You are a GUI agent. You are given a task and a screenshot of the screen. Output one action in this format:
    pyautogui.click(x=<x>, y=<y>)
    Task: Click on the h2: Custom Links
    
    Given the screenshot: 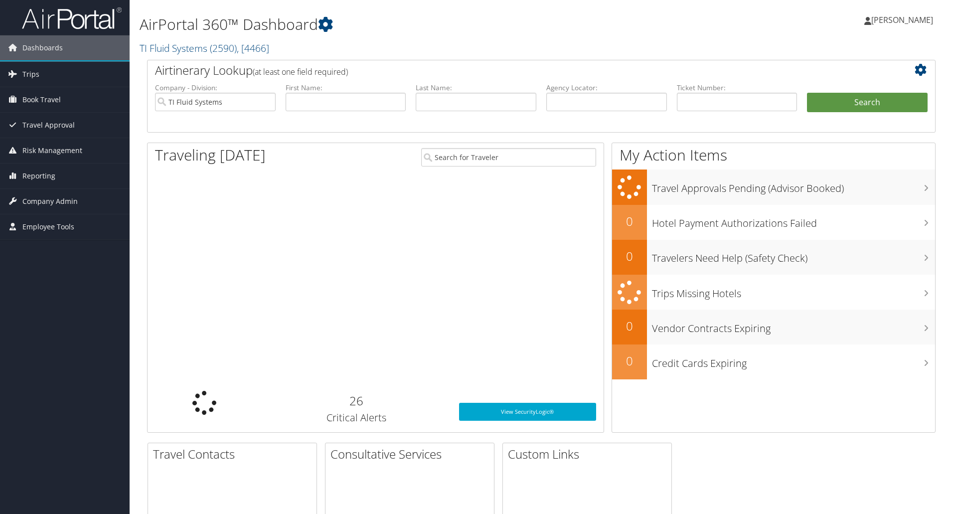 What is the action you would take?
    pyautogui.click(x=590, y=454)
    